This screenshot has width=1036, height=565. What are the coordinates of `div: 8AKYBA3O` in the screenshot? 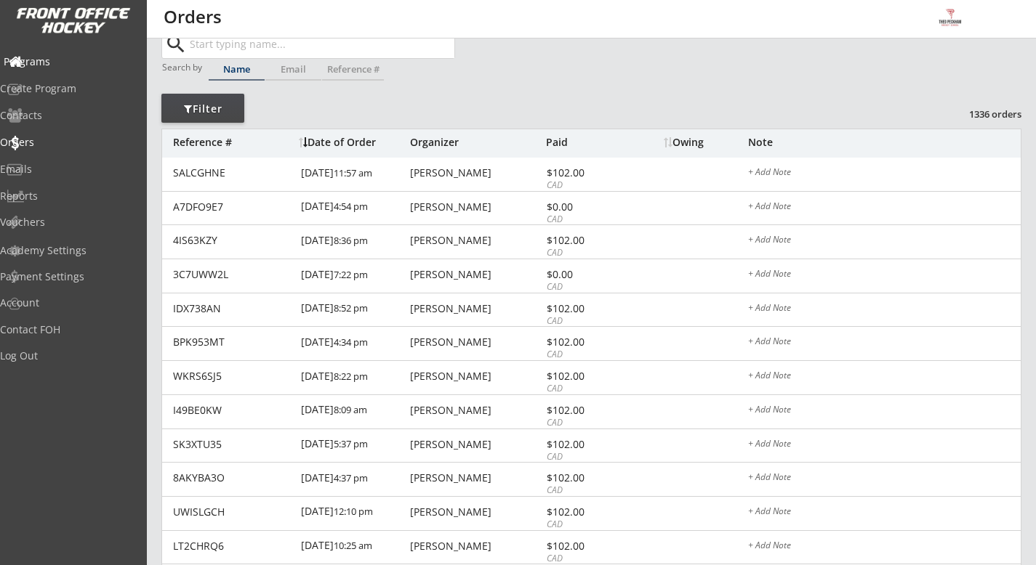 It's located at (233, 478).